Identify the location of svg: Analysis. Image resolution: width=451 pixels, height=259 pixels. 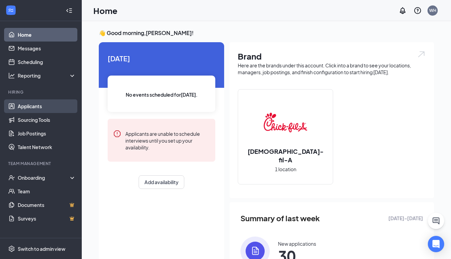
(12, 76).